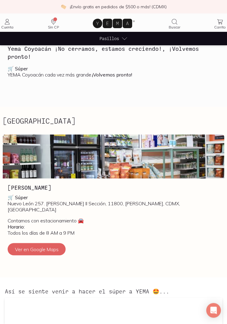 The height and width of the screenshot is (324, 227). I want to click on a: Carrito, so click(220, 24).